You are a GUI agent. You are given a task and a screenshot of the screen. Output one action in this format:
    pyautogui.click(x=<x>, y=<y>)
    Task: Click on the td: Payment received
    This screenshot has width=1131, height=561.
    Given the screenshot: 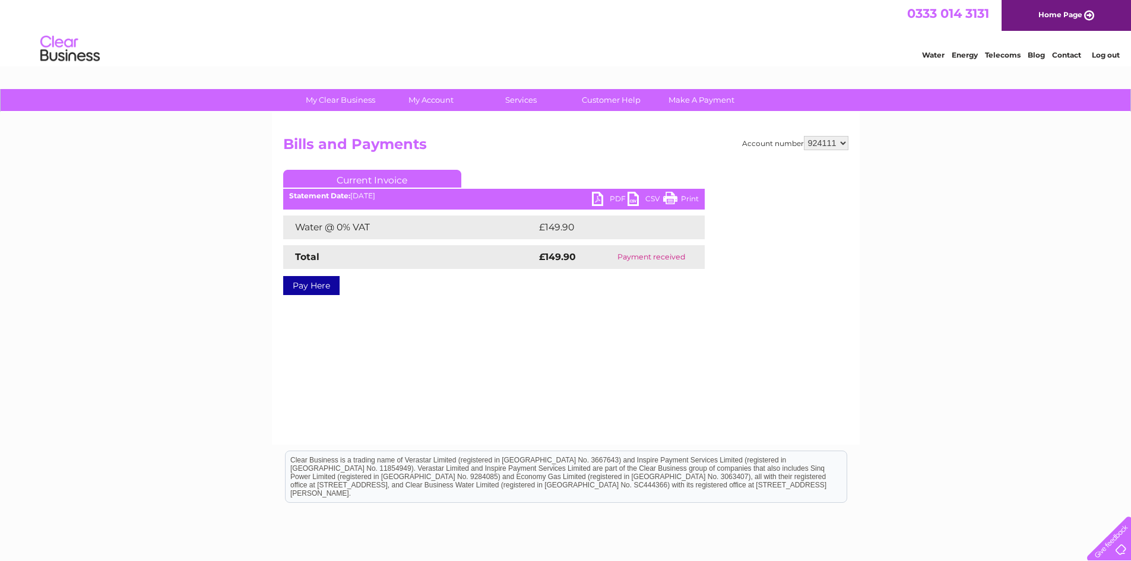 What is the action you would take?
    pyautogui.click(x=651, y=257)
    